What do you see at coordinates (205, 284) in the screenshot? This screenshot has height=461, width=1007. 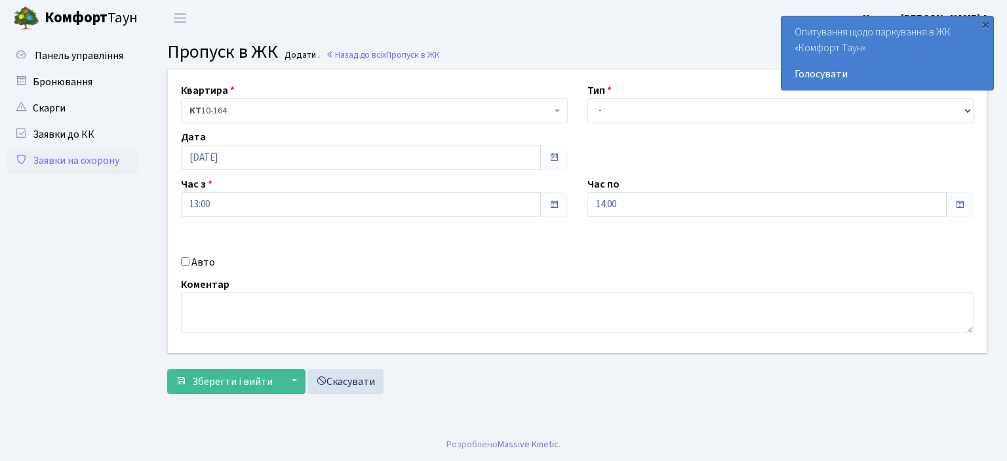 I see `label: Коментар` at bounding box center [205, 284].